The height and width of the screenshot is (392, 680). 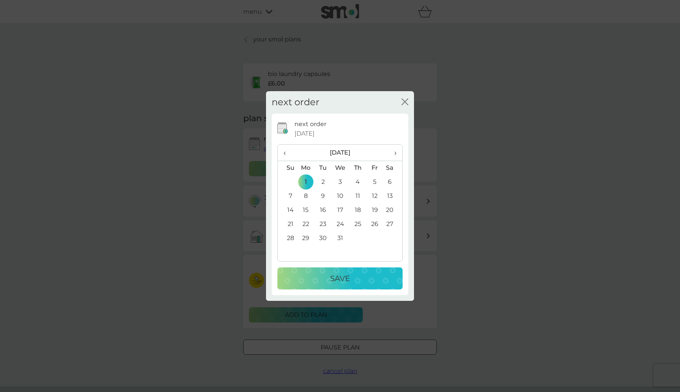 I want to click on th: Su, so click(x=287, y=168).